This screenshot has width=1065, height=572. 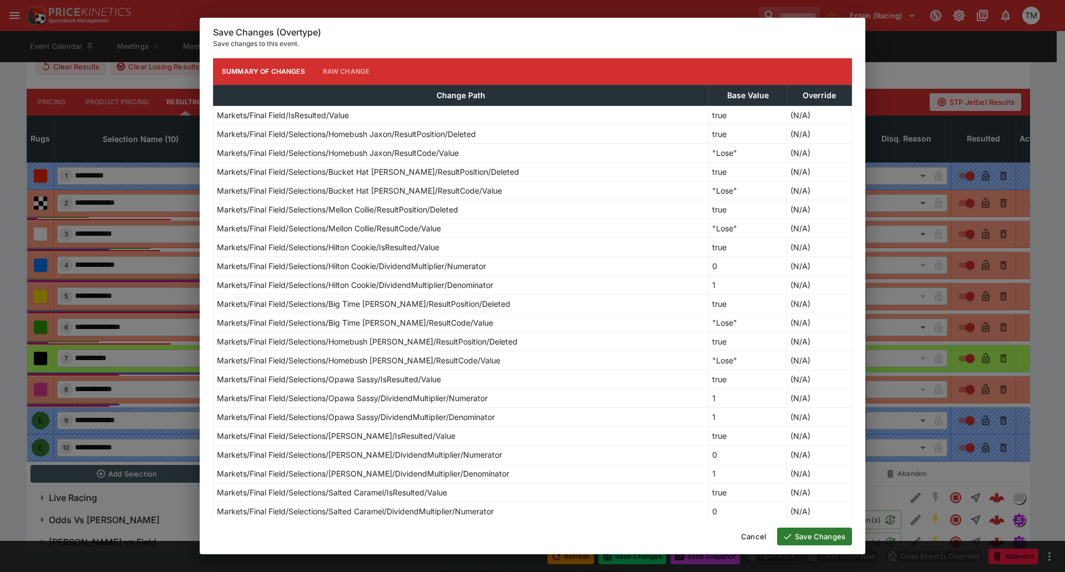 I want to click on p: Markets/Final Field/Selections/Mellon Collie/ResultCode/Value, so click(x=329, y=228).